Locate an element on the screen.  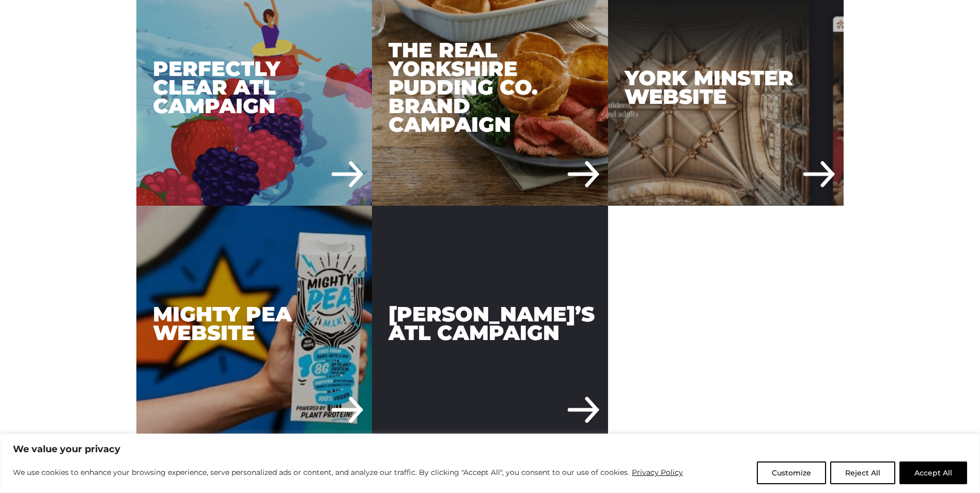
button: Accept All is located at coordinates (933, 473).